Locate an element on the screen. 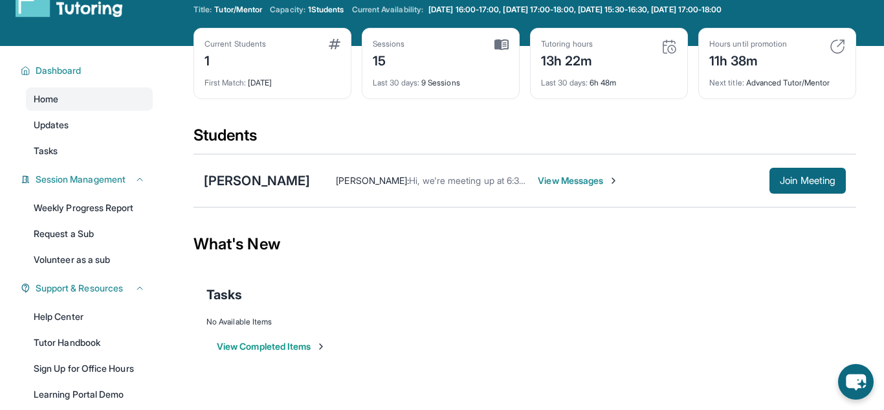  a: Request a Sub is located at coordinates (89, 234).